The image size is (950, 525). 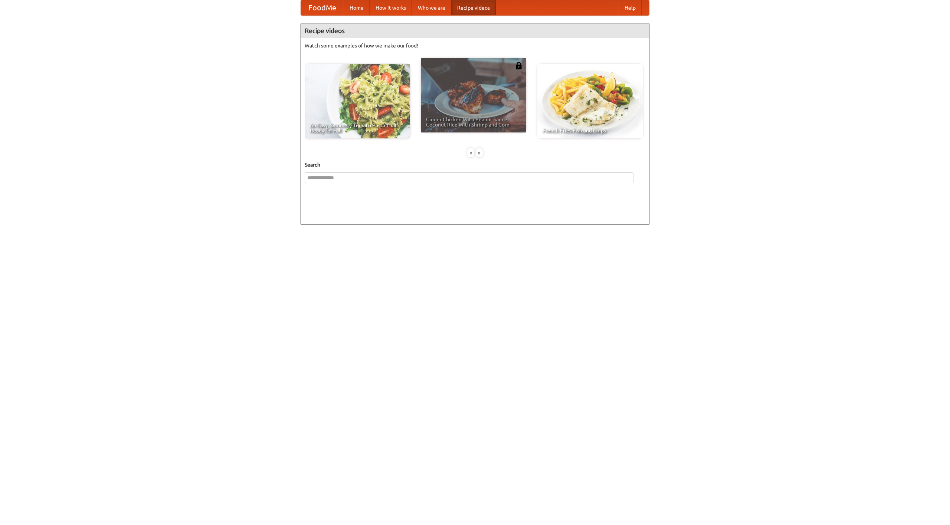 I want to click on a: How it works, so click(x=391, y=8).